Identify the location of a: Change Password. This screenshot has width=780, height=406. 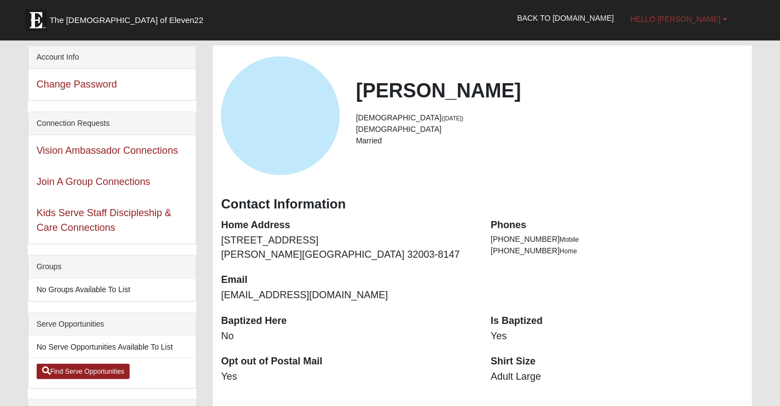
(77, 84).